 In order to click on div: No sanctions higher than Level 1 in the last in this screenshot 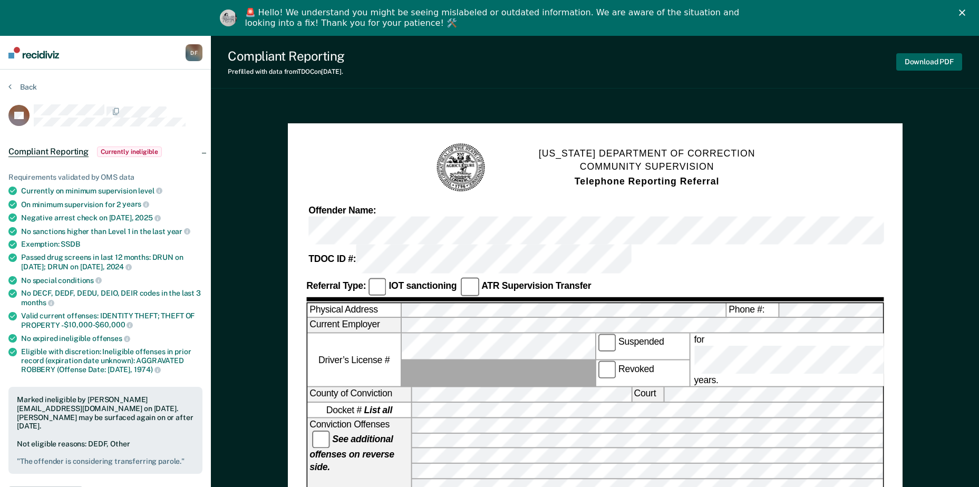, I will do `click(112, 231)`.